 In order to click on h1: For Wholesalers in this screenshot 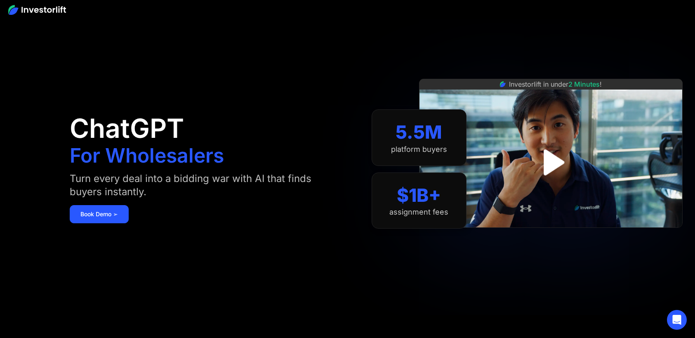, I will do `click(147, 156)`.